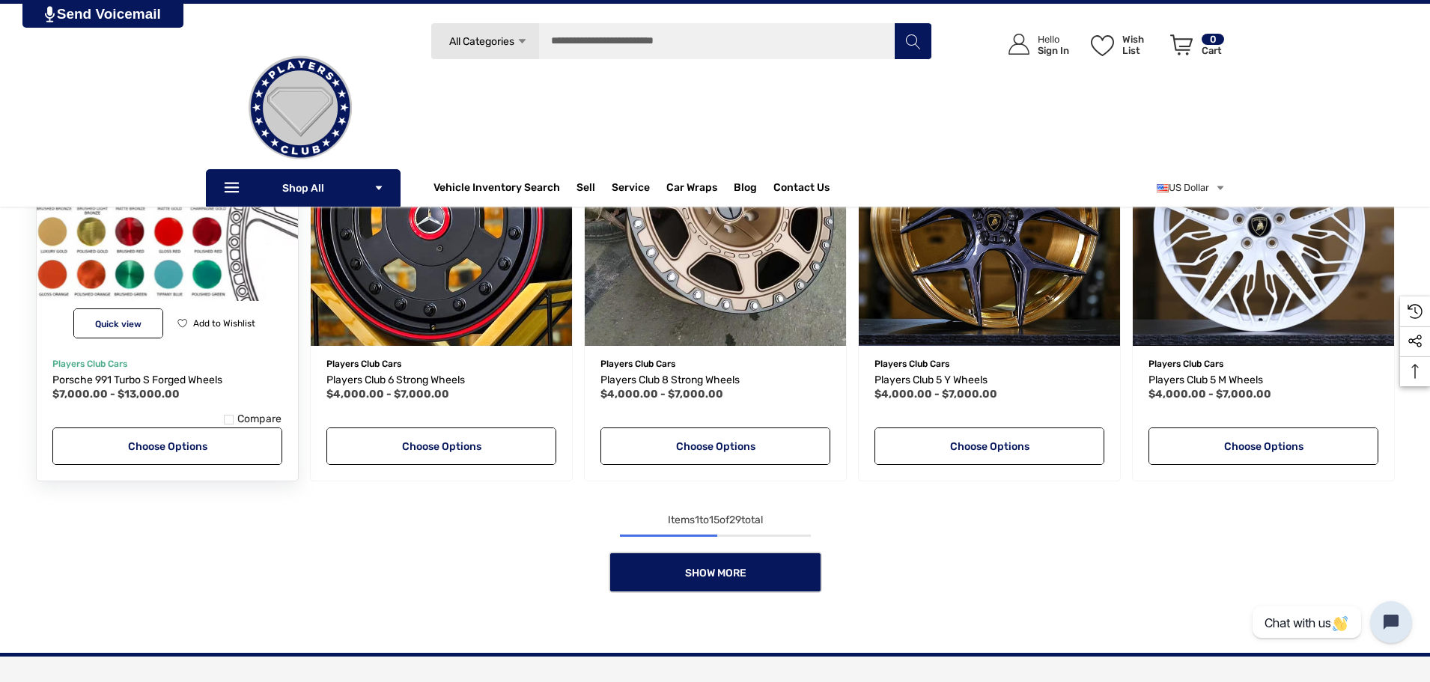  What do you see at coordinates (118, 323) in the screenshot?
I see `button: Quick View` at bounding box center [118, 323].